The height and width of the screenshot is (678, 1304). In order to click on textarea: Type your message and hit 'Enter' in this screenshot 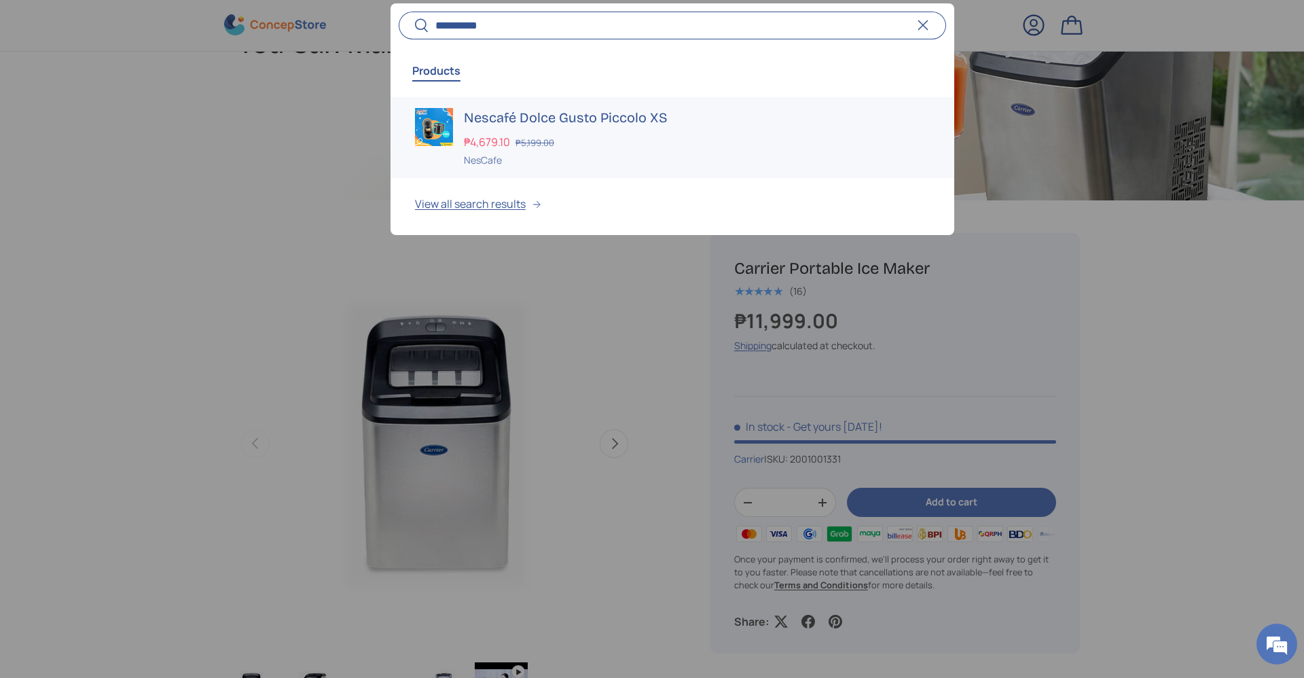, I will do `click(132, 395)`.